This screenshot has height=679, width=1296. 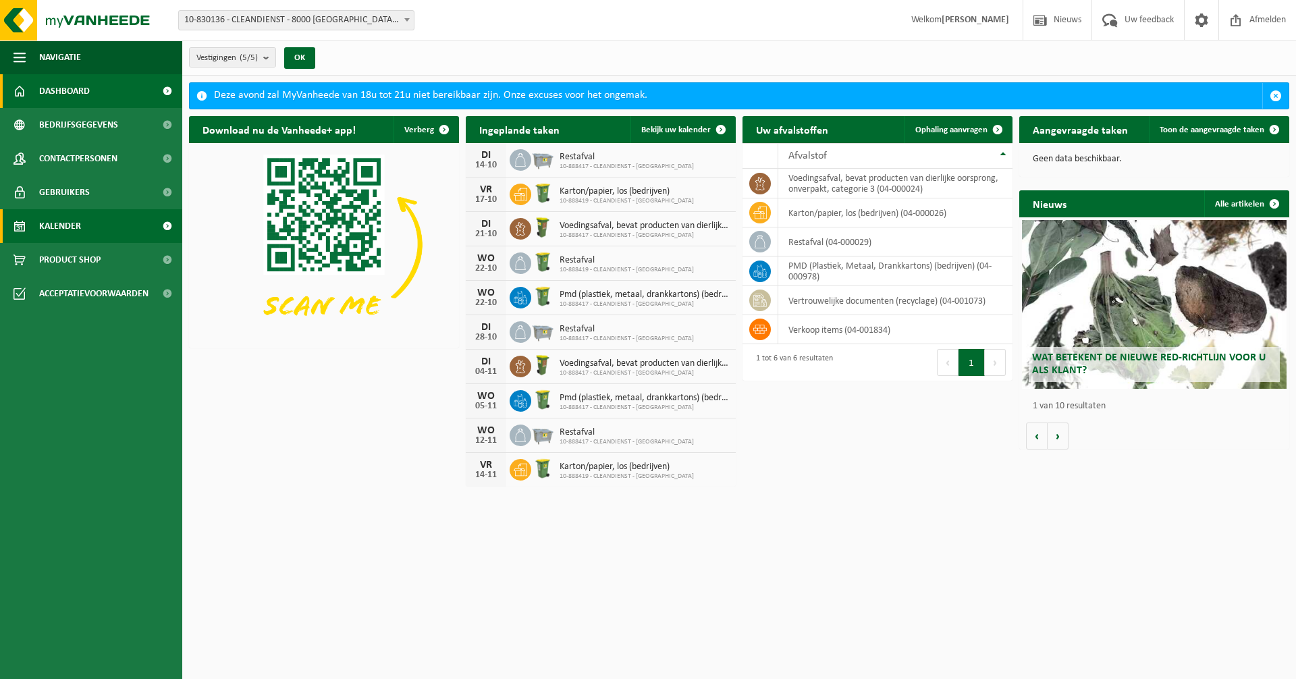 I want to click on div: 17-10, so click(x=486, y=200).